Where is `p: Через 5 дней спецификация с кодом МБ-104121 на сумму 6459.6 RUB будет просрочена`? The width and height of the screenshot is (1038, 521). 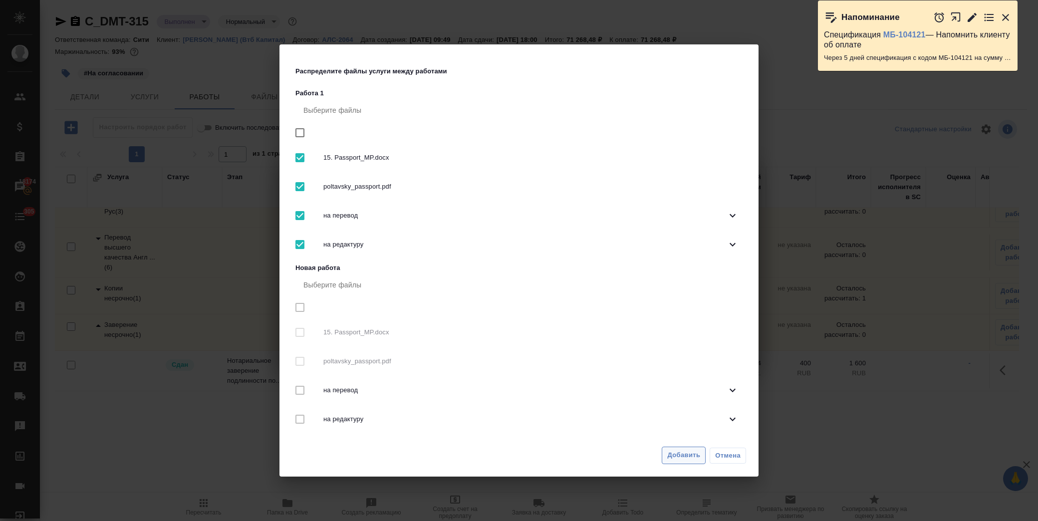 p: Через 5 дней спецификация с кодом МБ-104121 на сумму 6459.6 RUB будет просрочена is located at coordinates (918, 58).